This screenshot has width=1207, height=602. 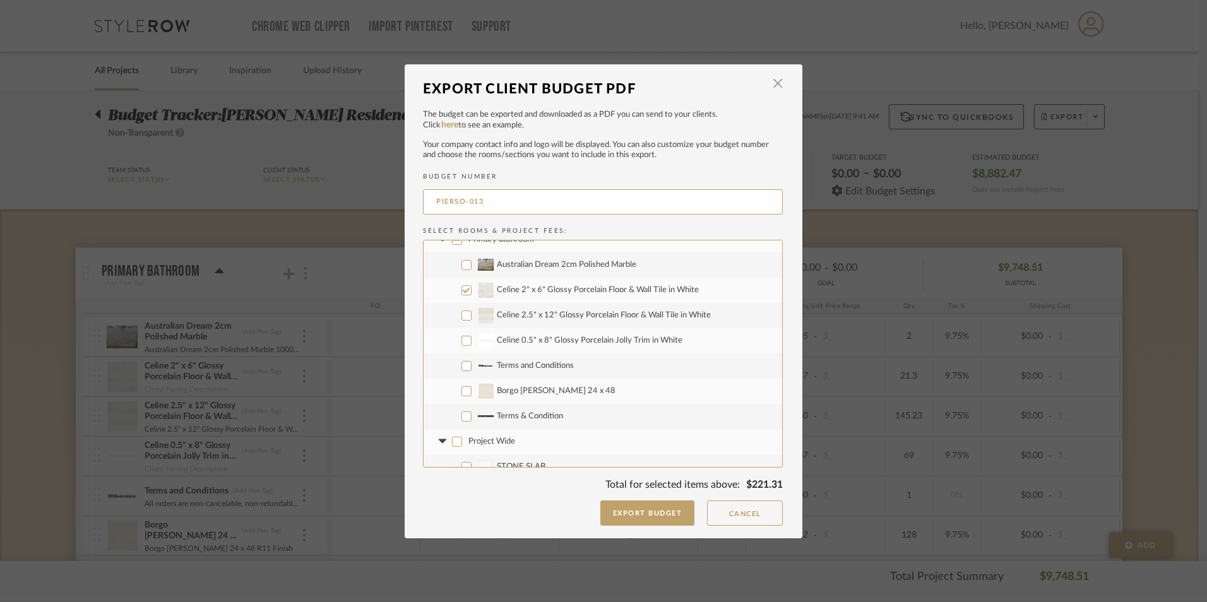 What do you see at coordinates (457, 442) in the screenshot?
I see `input: Project Wide` at bounding box center [457, 442].